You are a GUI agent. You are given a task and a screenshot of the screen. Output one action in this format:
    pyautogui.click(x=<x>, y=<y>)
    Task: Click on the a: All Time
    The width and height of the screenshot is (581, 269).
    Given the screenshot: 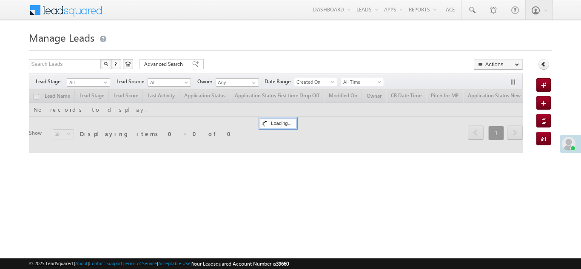 What is the action you would take?
    pyautogui.click(x=362, y=82)
    